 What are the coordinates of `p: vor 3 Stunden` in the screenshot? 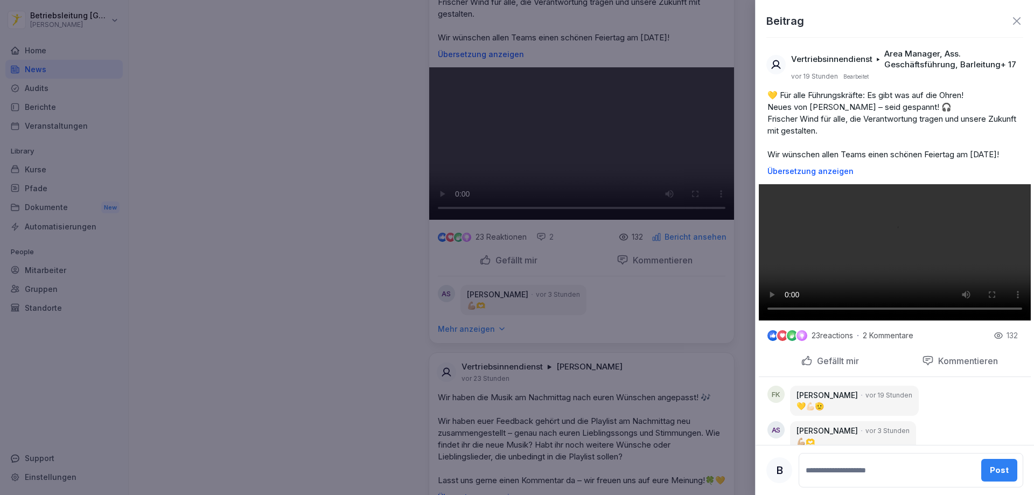 It's located at (888, 431).